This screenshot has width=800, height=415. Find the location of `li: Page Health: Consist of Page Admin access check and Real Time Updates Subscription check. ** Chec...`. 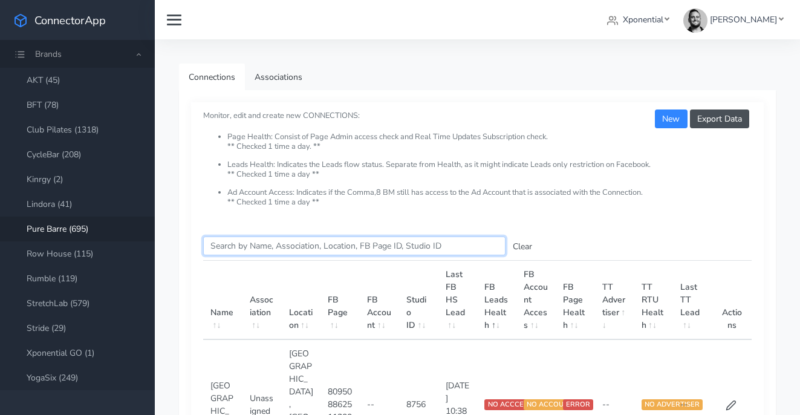

li: Page Health: Consist of Page Admin access check and Real Time Updates Subscription check. ** Chec... is located at coordinates (489, 146).